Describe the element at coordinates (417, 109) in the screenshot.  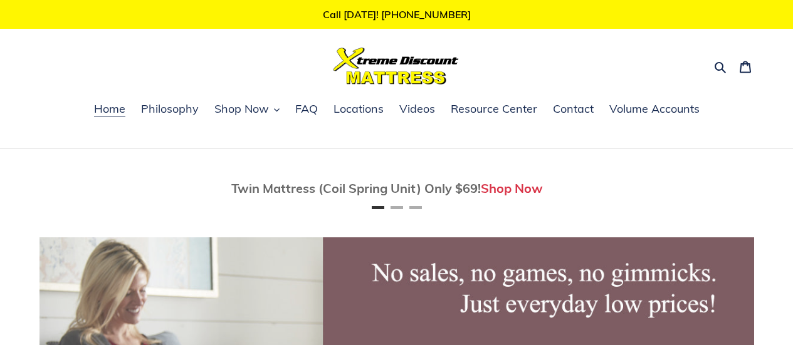
I see `span: Videos` at that location.